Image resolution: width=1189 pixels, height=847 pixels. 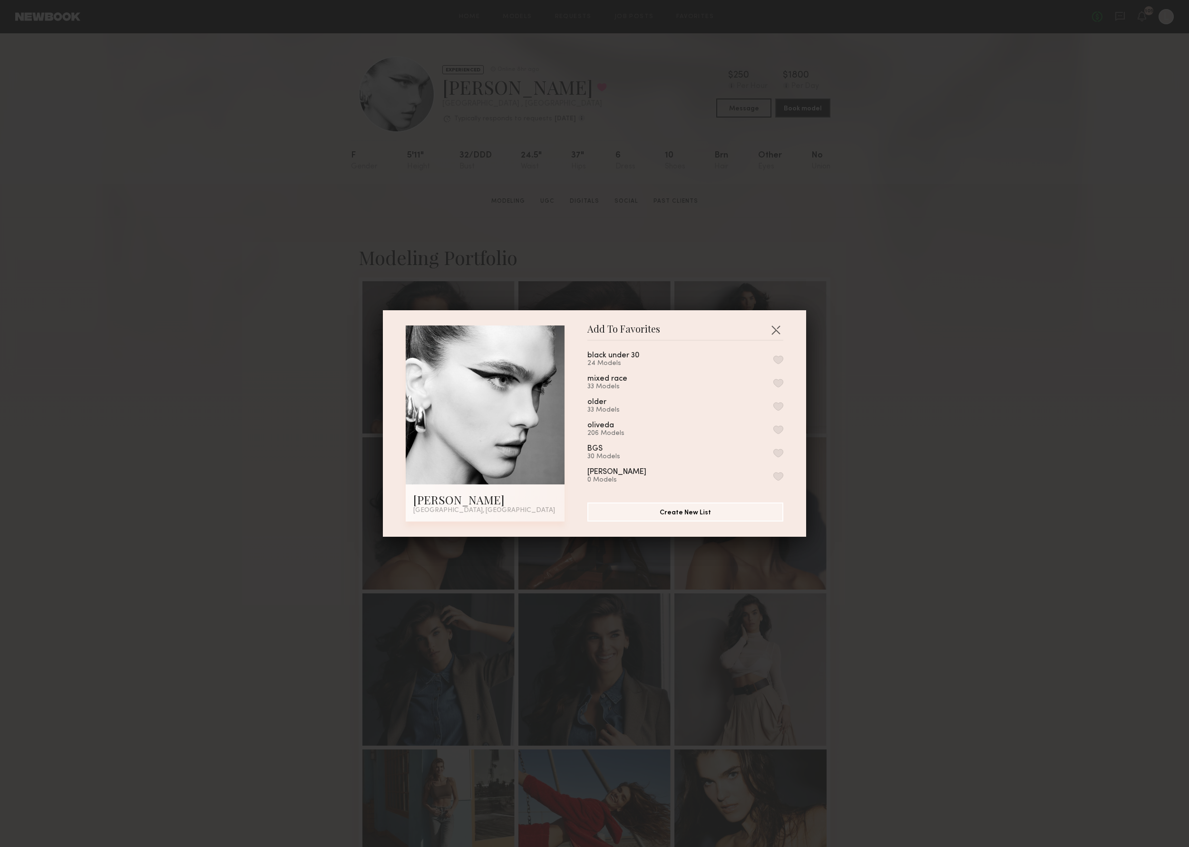 I want to click on div: BGS, so click(x=595, y=448).